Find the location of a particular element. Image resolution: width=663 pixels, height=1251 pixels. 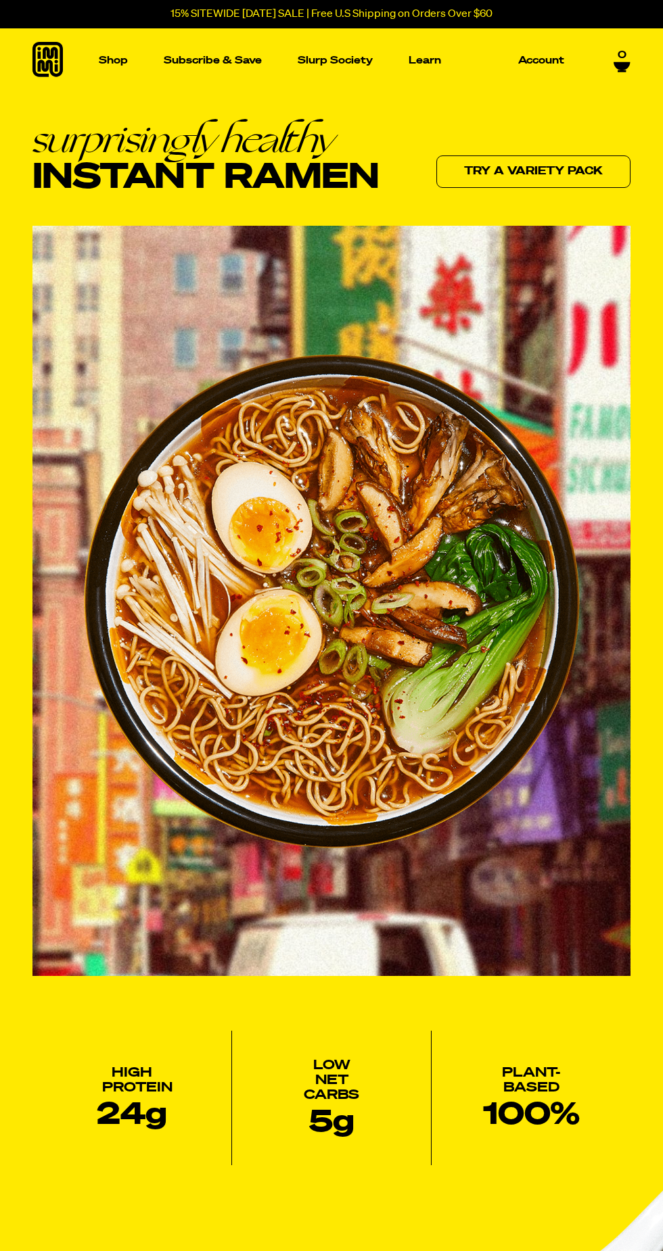

a: Shop is located at coordinates (113, 60).